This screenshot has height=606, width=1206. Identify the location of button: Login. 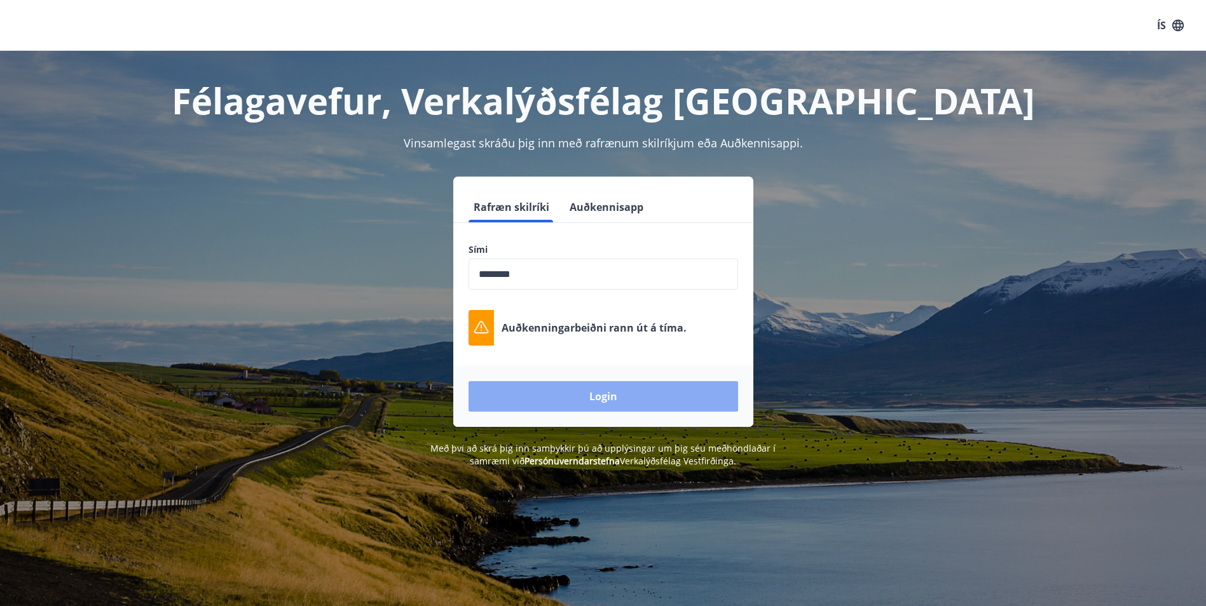
(603, 397).